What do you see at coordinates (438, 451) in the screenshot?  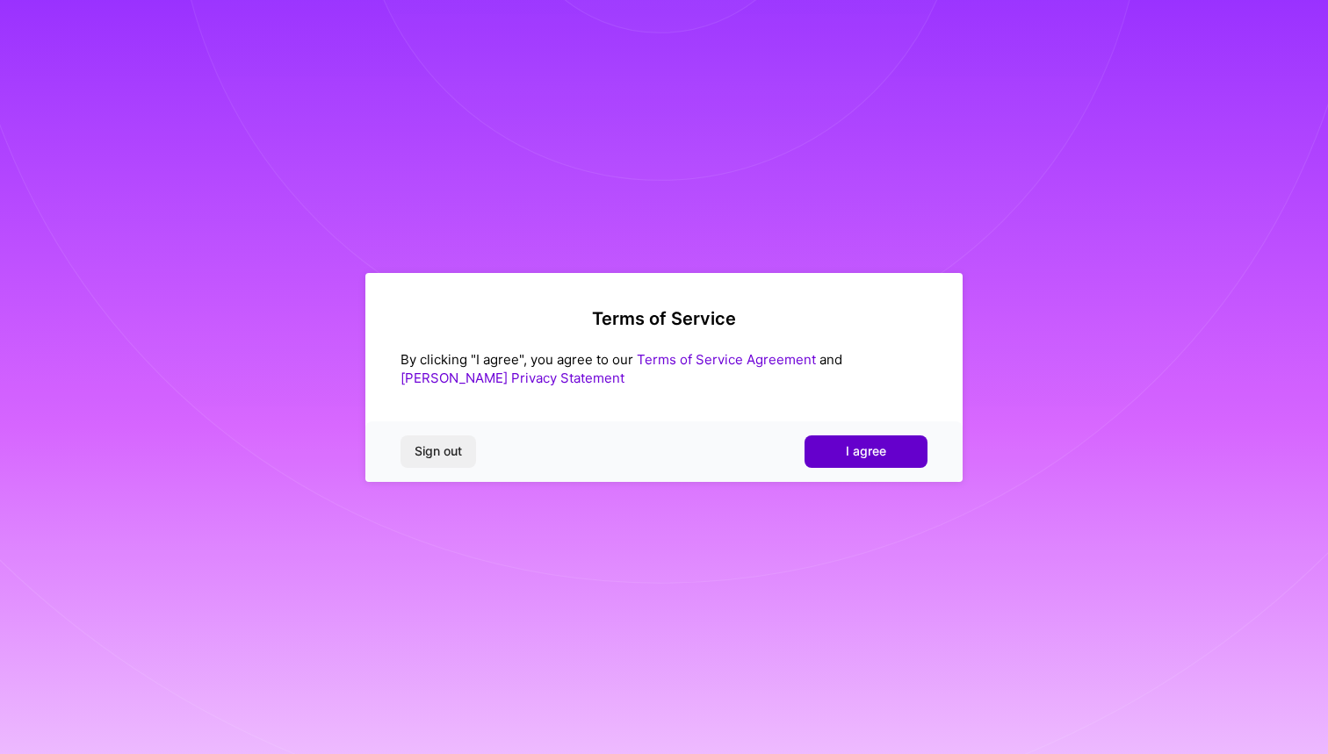 I see `button: Sign out` at bounding box center [438, 451].